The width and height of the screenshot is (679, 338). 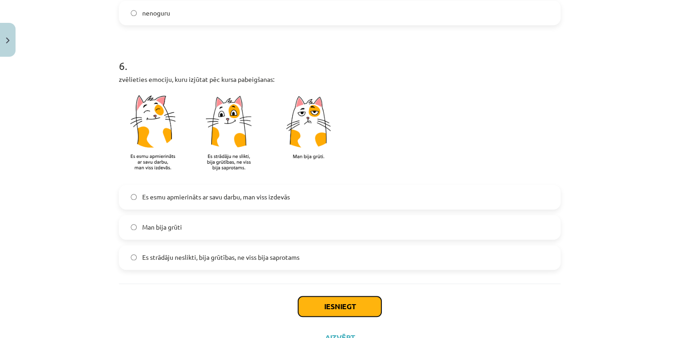 What do you see at coordinates (340, 79) in the screenshot?
I see `p: zvēlieties emociju, kuru izjūtat pēc kursa pabeigšanas:` at bounding box center [340, 79].